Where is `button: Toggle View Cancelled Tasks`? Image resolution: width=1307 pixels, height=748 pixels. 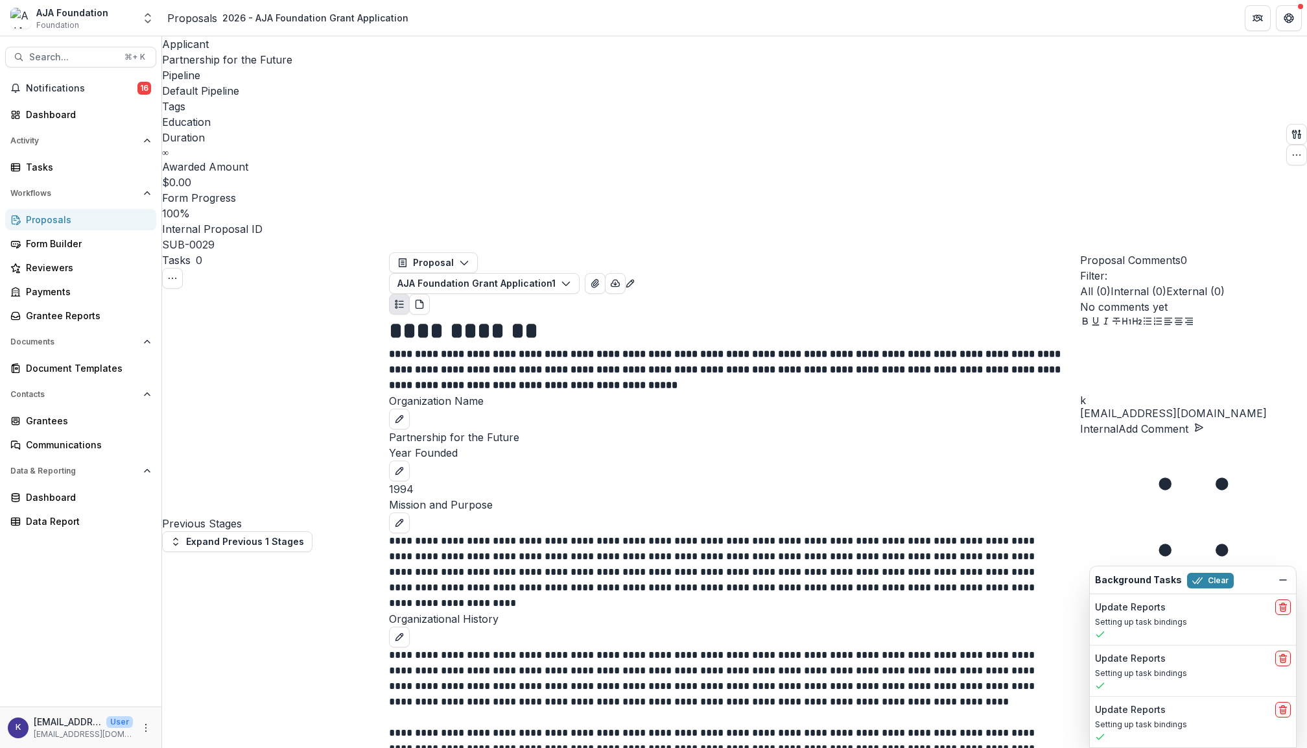
button: Toggle View Cancelled Tasks is located at coordinates (172, 278).